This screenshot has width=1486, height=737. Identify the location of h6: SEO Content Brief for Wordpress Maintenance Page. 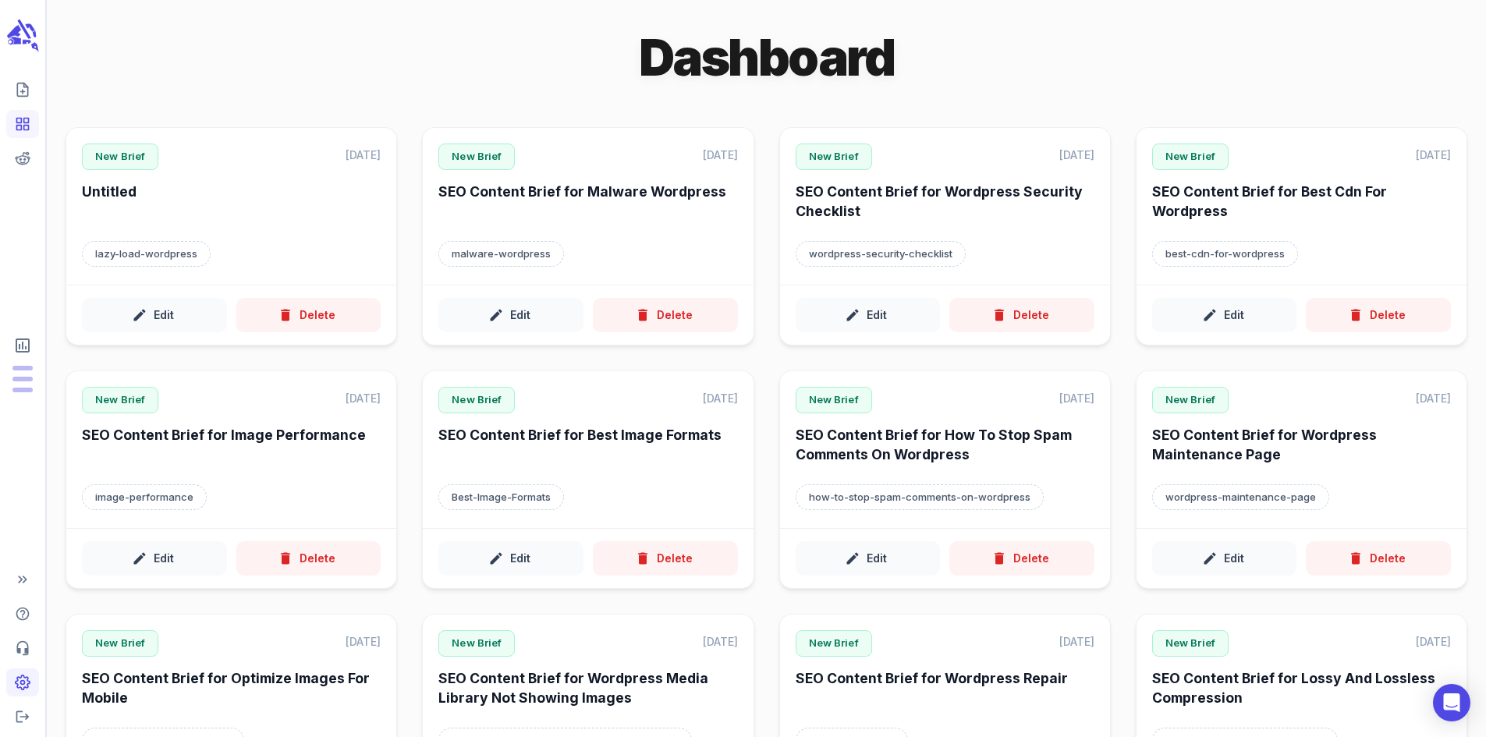
(1301, 447).